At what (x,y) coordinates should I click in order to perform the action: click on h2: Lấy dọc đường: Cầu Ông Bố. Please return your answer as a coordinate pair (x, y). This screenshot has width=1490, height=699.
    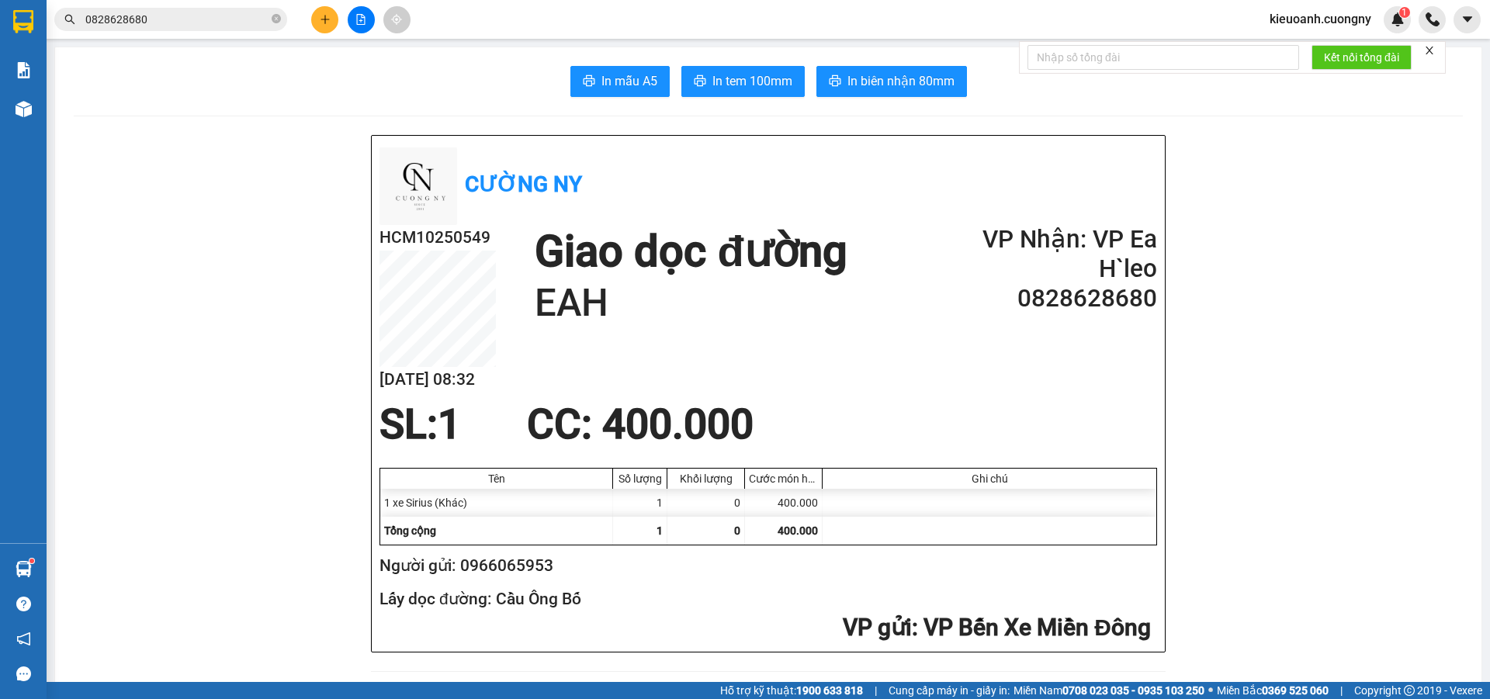
    Looking at the image, I should click on (765, 599).